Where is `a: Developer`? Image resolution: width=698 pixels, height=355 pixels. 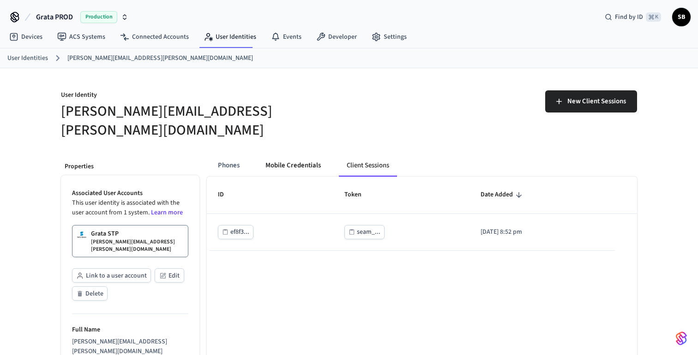 a: Developer is located at coordinates (336, 37).